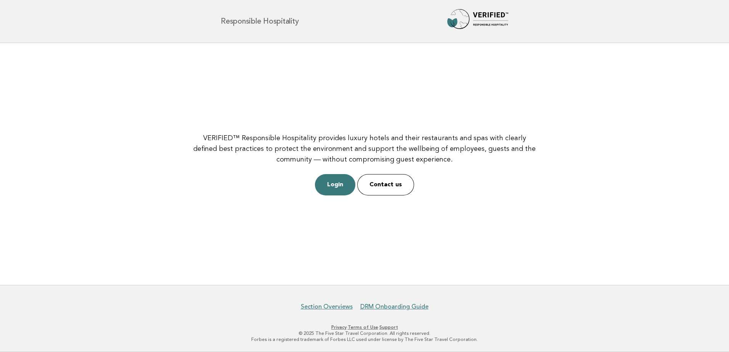 This screenshot has width=729, height=352. I want to click on img: Forbes Travel Guide, so click(478, 21).